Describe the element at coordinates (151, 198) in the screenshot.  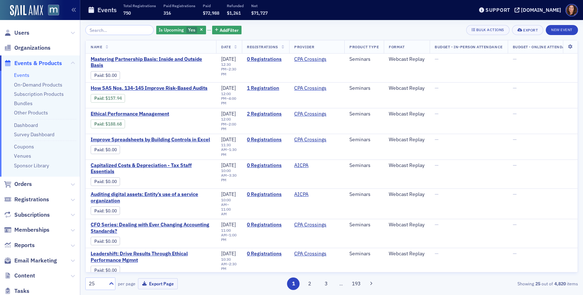
I see `span: Auditing digital assets: Entity’s use of a service organization` at that location.